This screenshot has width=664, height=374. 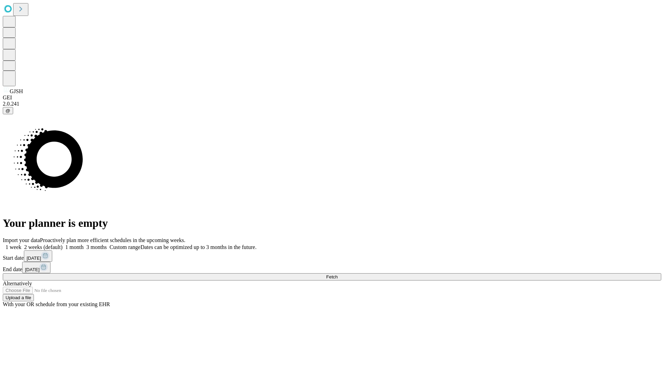 What do you see at coordinates (74, 247) in the screenshot?
I see `span: 1 month` at bounding box center [74, 247].